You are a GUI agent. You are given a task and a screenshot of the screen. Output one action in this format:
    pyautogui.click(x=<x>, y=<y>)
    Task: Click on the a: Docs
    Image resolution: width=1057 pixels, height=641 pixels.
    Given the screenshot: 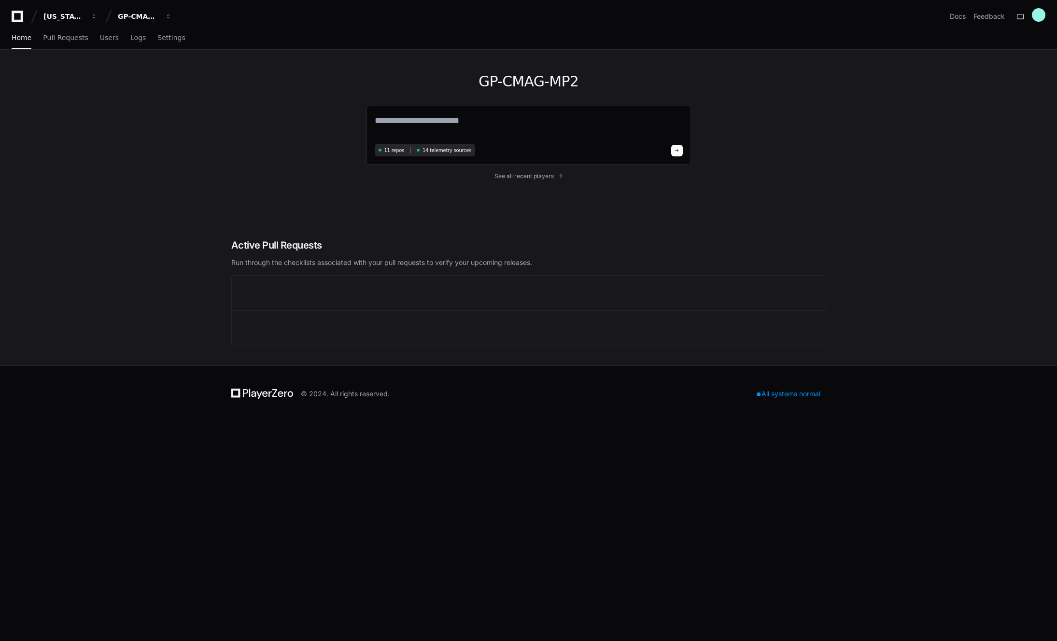 What is the action you would take?
    pyautogui.click(x=958, y=16)
    